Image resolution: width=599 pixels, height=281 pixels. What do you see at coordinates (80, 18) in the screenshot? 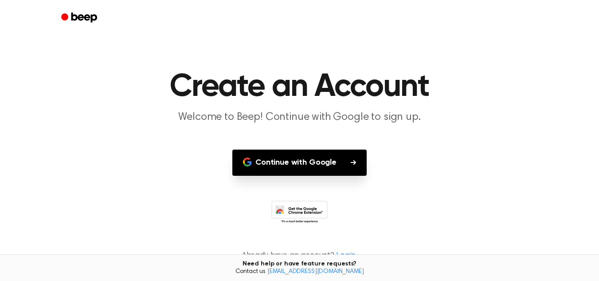
I see `a: Beep` at bounding box center [80, 18].